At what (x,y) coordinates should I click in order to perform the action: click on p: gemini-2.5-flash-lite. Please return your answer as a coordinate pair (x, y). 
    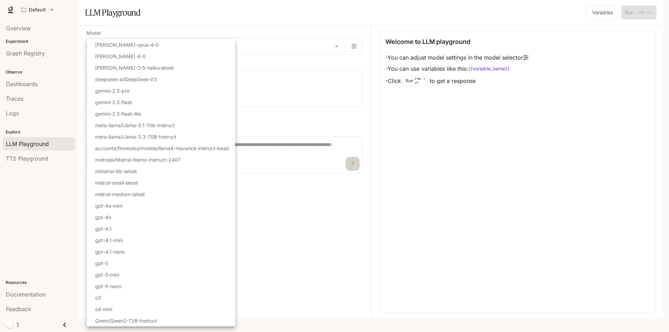
    Looking at the image, I should click on (118, 114).